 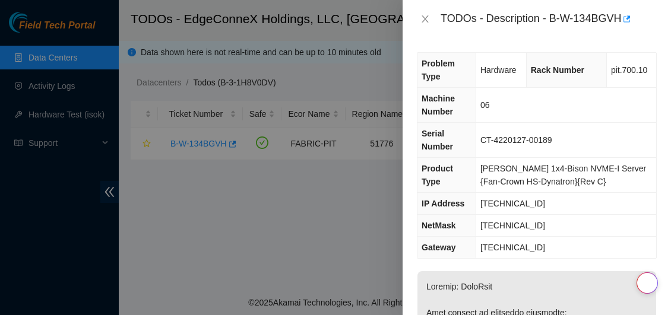 I want to click on span: Machine Number, so click(x=438, y=105).